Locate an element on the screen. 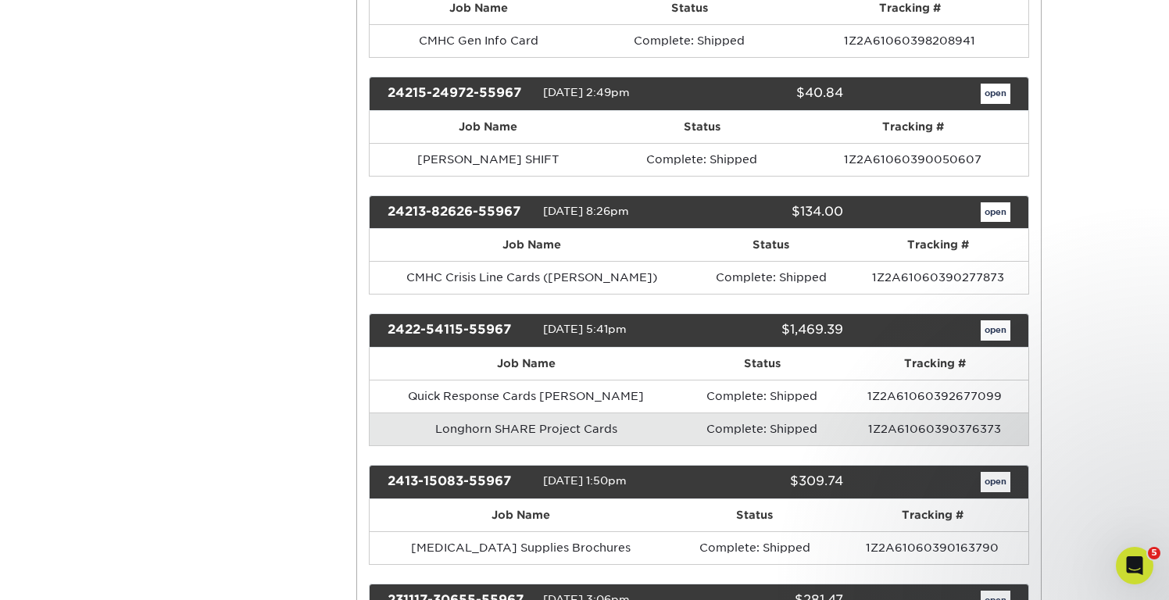 The width and height of the screenshot is (1169, 600). td: 1Z2A61060392677099 is located at coordinates (935, 396).